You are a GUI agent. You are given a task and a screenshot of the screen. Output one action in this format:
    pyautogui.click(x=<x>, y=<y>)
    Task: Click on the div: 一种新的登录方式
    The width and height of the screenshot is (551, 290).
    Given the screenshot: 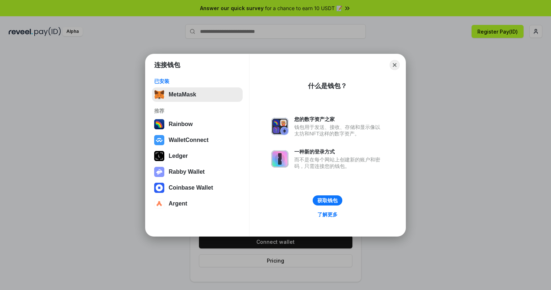 What is the action you would take?
    pyautogui.click(x=339, y=152)
    